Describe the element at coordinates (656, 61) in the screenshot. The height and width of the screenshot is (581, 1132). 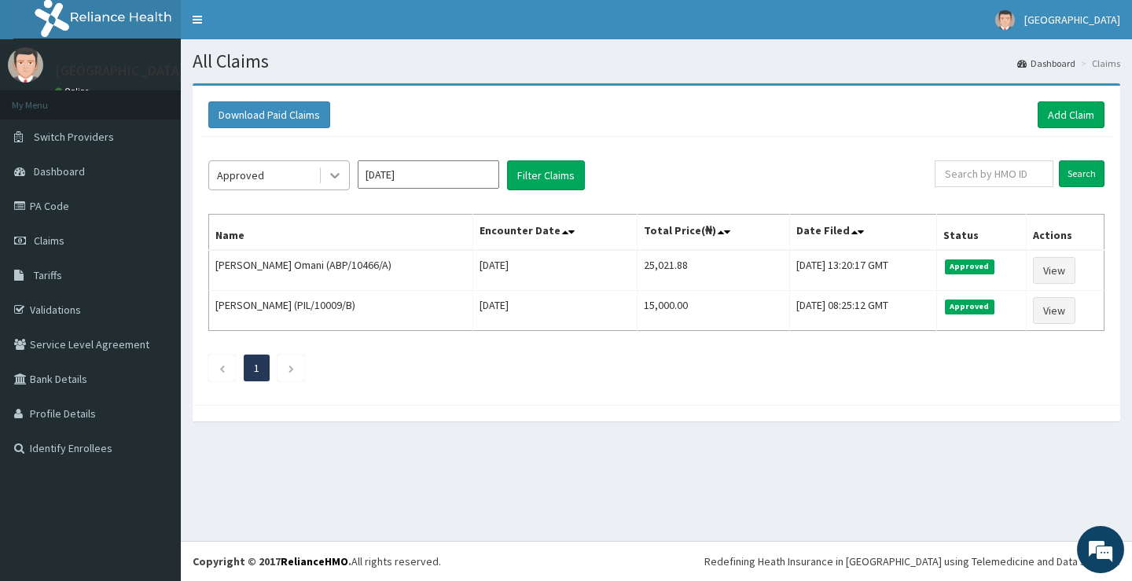
I see `h1: All Claims` at that location.